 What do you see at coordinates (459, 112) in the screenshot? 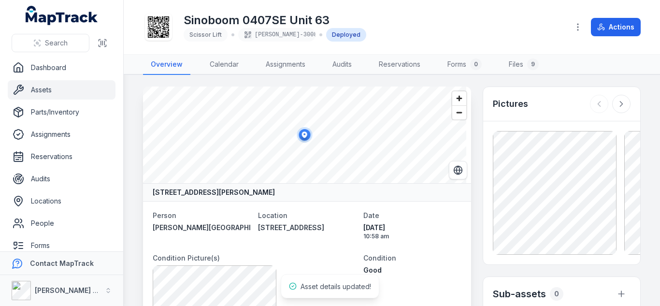
I see `button: Zoom out` at bounding box center [459, 112].